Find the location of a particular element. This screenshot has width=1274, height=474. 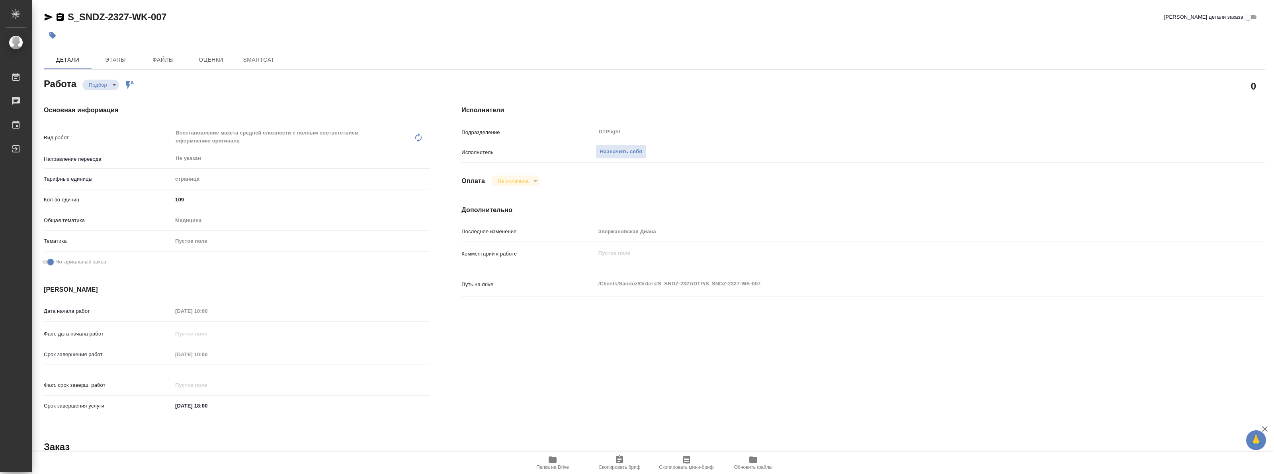

p: Вид работ is located at coordinates (108, 138).